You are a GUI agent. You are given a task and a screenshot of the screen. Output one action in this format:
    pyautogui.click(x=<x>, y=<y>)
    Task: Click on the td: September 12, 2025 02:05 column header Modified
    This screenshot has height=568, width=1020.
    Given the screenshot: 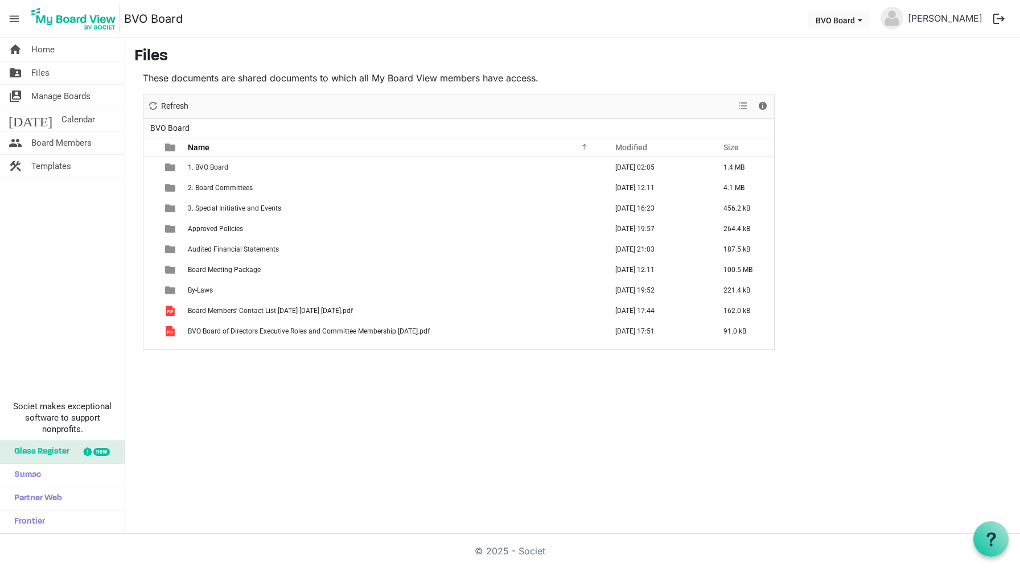 What is the action you would take?
    pyautogui.click(x=657, y=167)
    